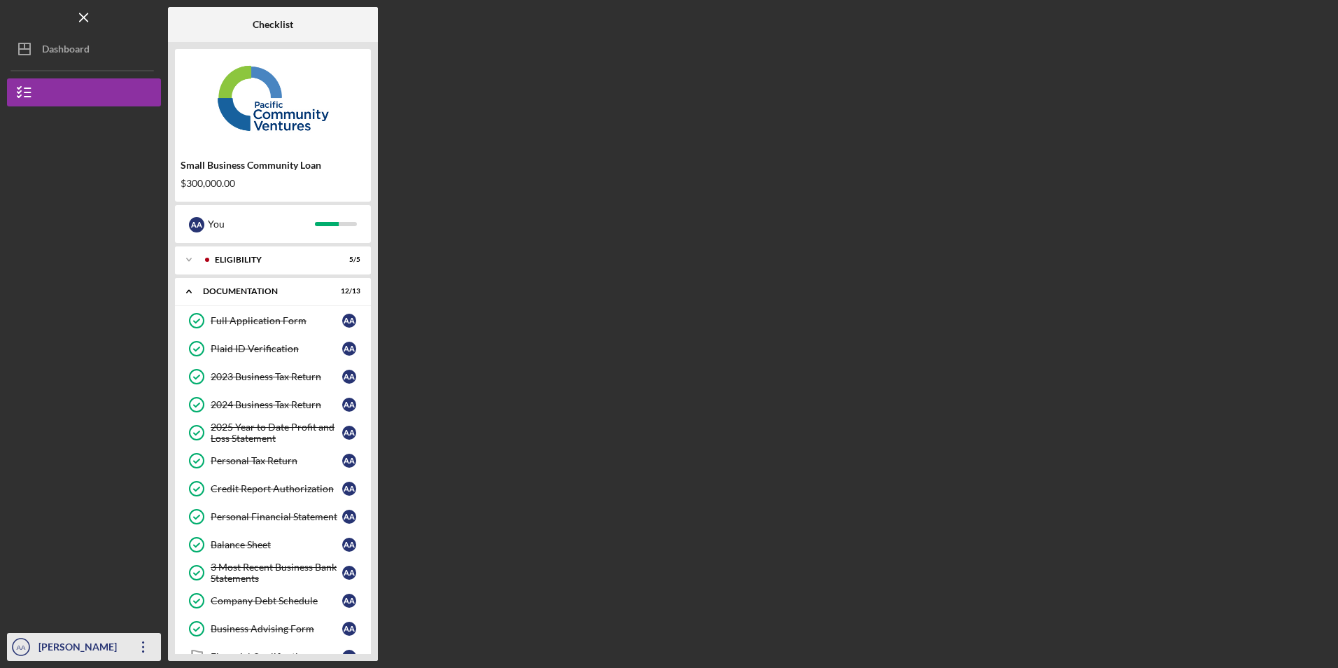  What do you see at coordinates (273, 349) in the screenshot?
I see `a: Plaid ID VerificationAA` at bounding box center [273, 349].